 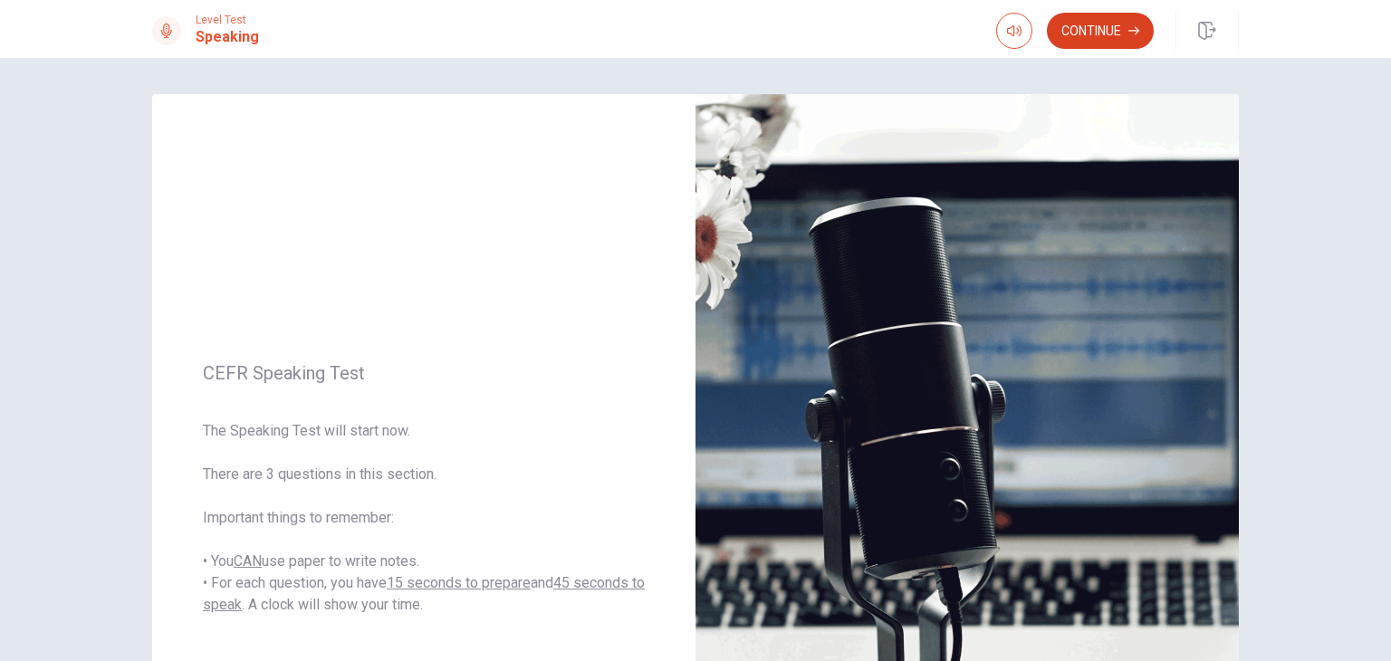 What do you see at coordinates (424, 373) in the screenshot?
I see `span: CEFR Speaking Test` at bounding box center [424, 373].